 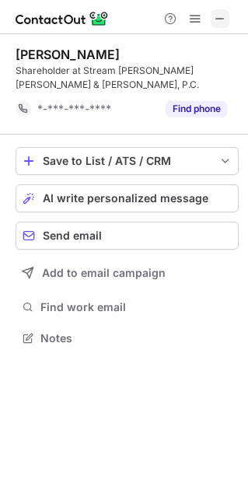 I want to click on div: Save to List / ATS / CRM, so click(x=127, y=161).